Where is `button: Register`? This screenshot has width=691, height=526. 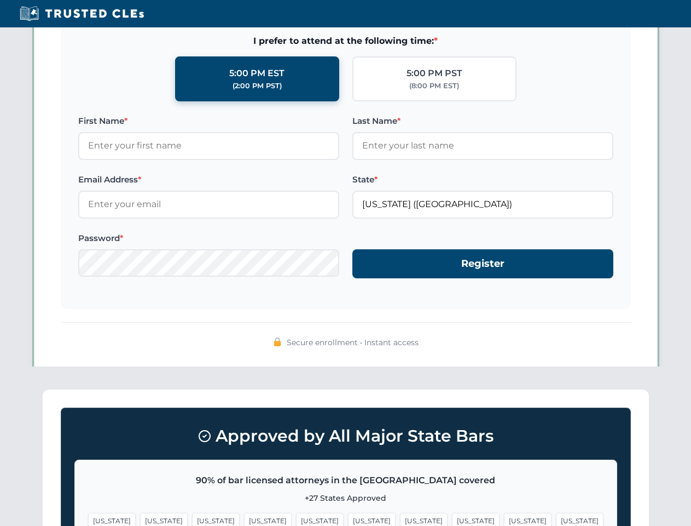 button: Register is located at coordinates (483, 263).